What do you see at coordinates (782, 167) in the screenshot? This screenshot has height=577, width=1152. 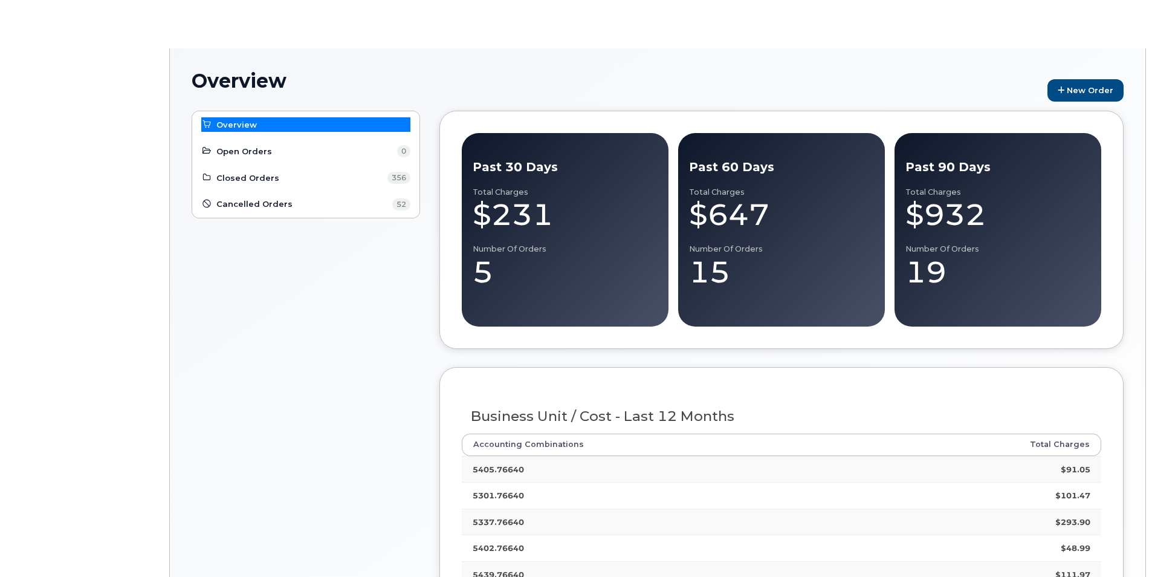 I see `div: Past 60 Days` at bounding box center [782, 167].